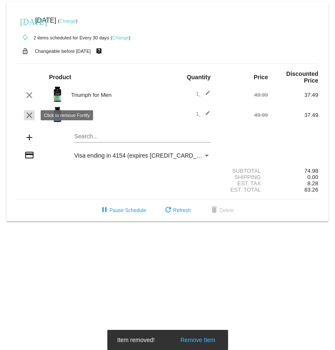 This screenshot has height=350, width=335. Describe the element at coordinates (311, 190) in the screenshot. I see `span: 83.26` at that location.